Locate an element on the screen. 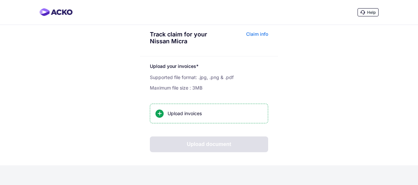 The height and width of the screenshot is (185, 418). div: Claim info is located at coordinates (239, 40).